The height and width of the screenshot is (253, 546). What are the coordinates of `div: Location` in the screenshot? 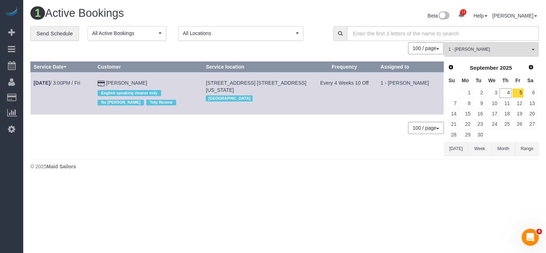 It's located at (257, 98).